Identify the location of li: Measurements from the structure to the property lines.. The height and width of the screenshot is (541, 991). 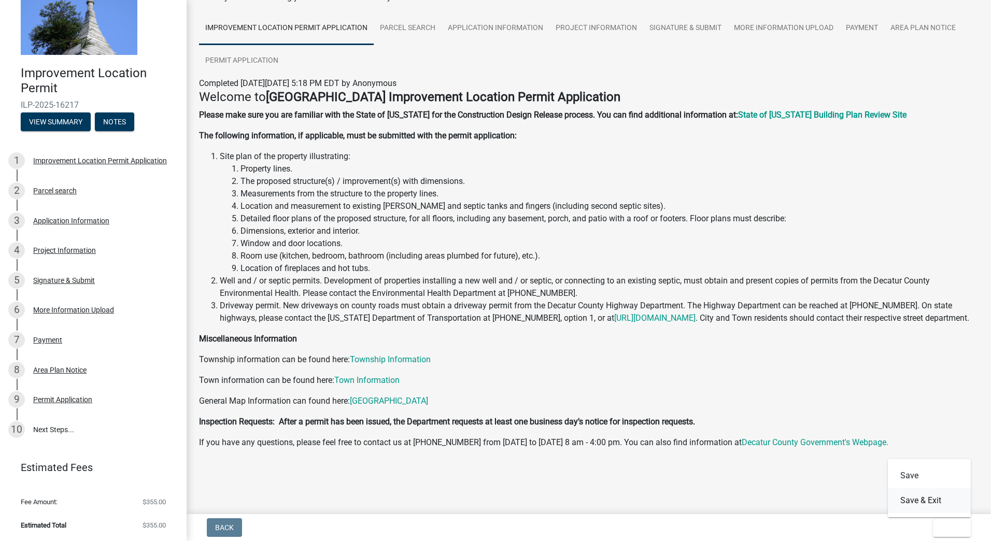
(610, 194).